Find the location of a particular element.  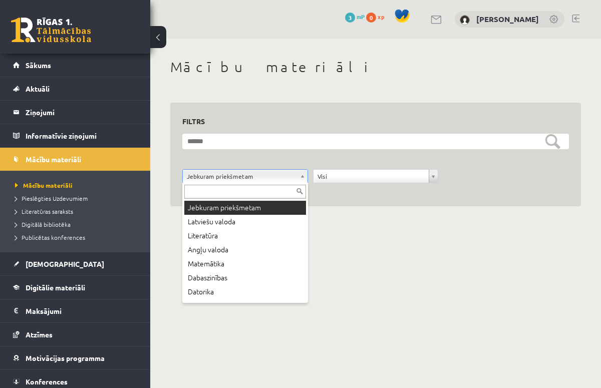

div: Latviešu valoda is located at coordinates (245, 222).